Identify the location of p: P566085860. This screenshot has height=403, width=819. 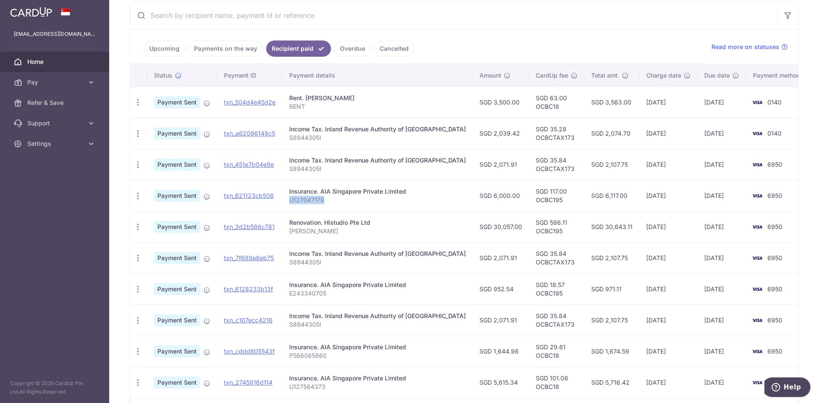
(377, 356).